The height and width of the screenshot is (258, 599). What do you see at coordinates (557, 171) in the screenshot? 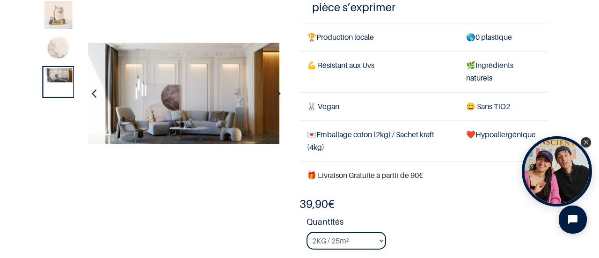
I see `div: Open Tolstoy` at bounding box center [557, 171].